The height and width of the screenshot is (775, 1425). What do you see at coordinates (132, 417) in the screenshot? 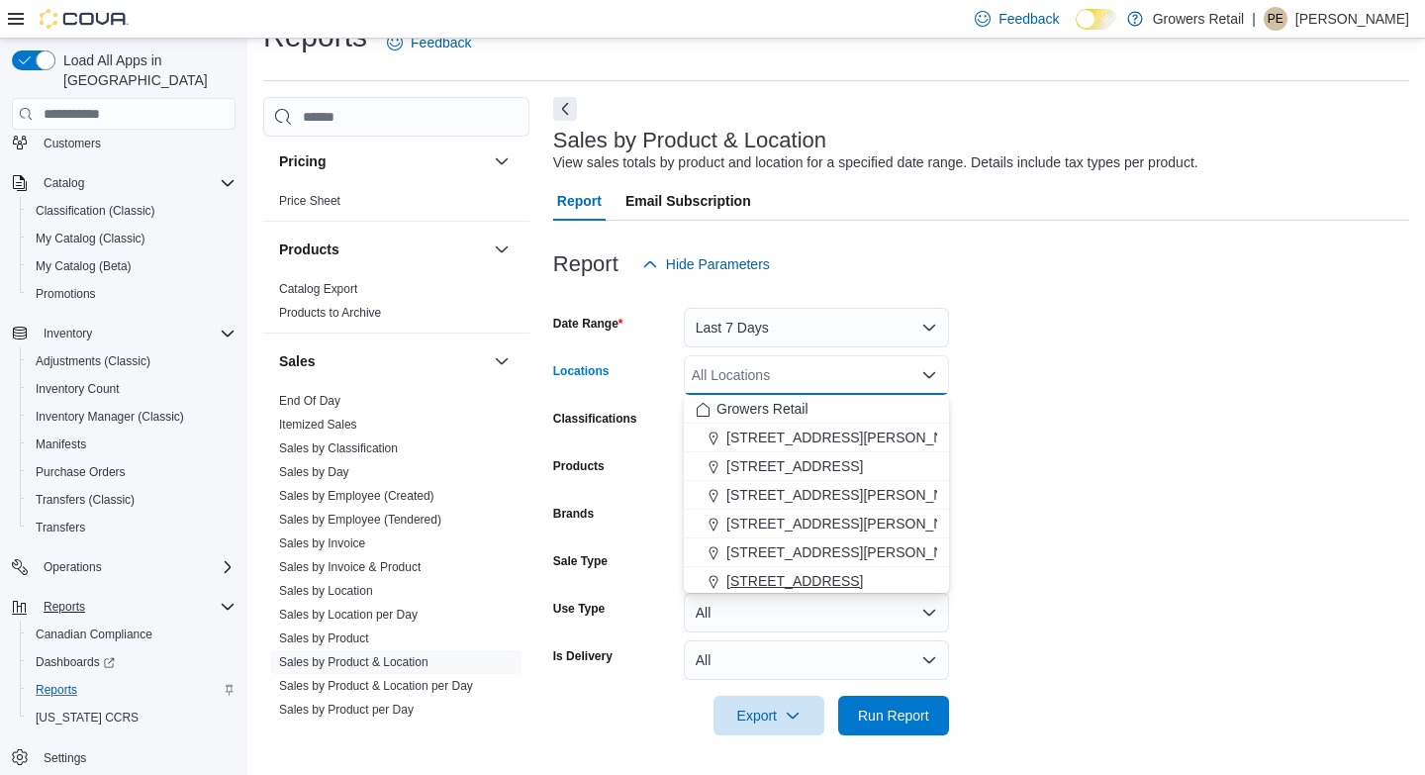
I see `button: Inventory Manager (Classic)` at bounding box center [132, 417].